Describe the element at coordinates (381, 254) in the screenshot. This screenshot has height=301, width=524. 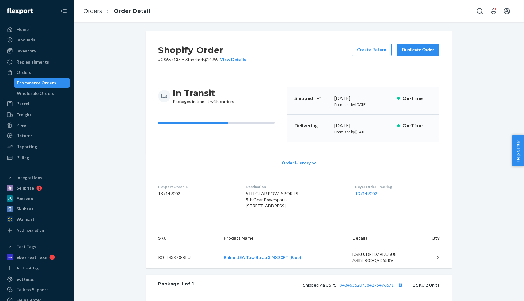
I see `div: DSKU: DELDZBDU5U8` at that location.